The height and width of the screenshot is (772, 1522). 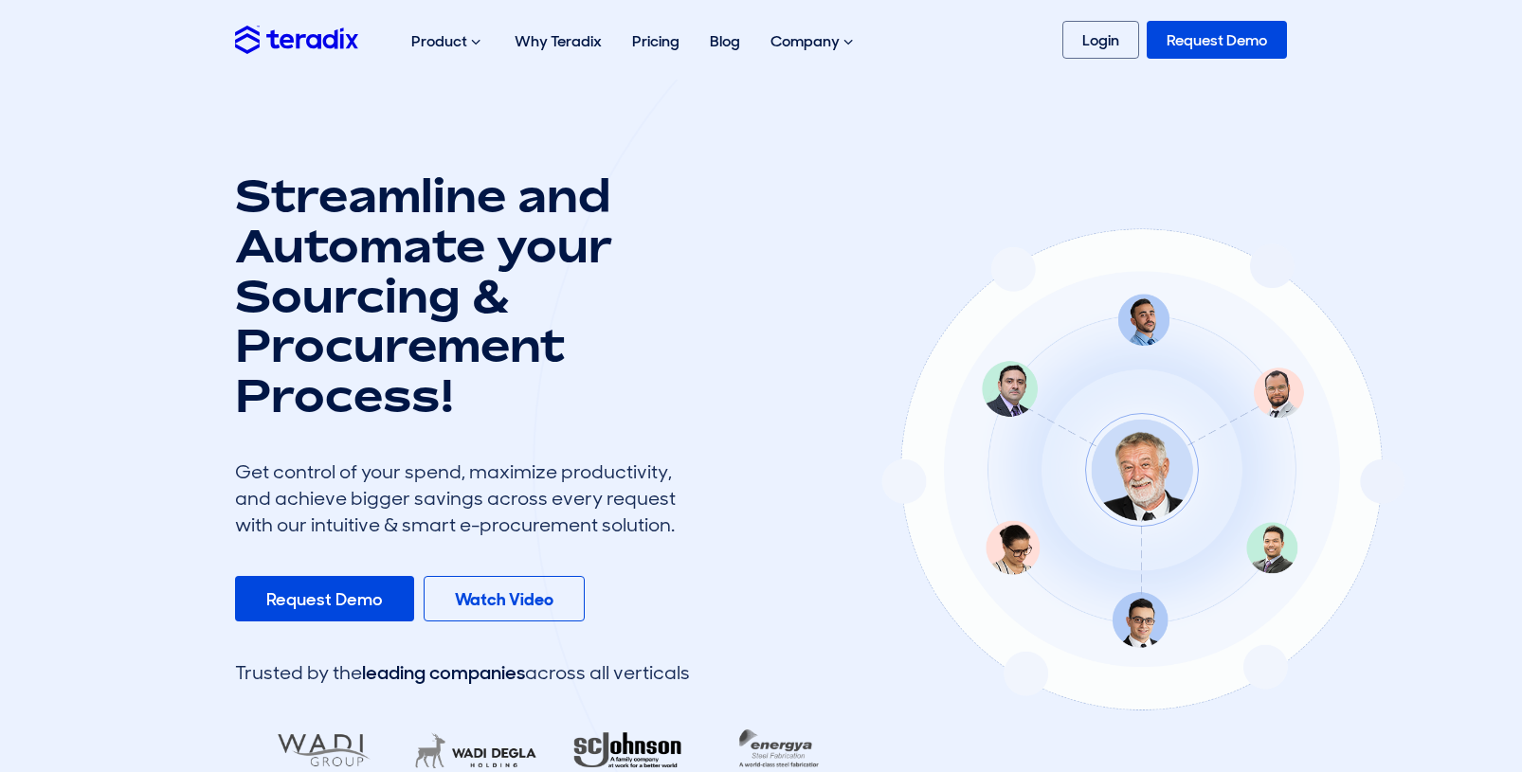 What do you see at coordinates (297, 39) in the screenshot?
I see `img: Teradix logo` at bounding box center [297, 39].